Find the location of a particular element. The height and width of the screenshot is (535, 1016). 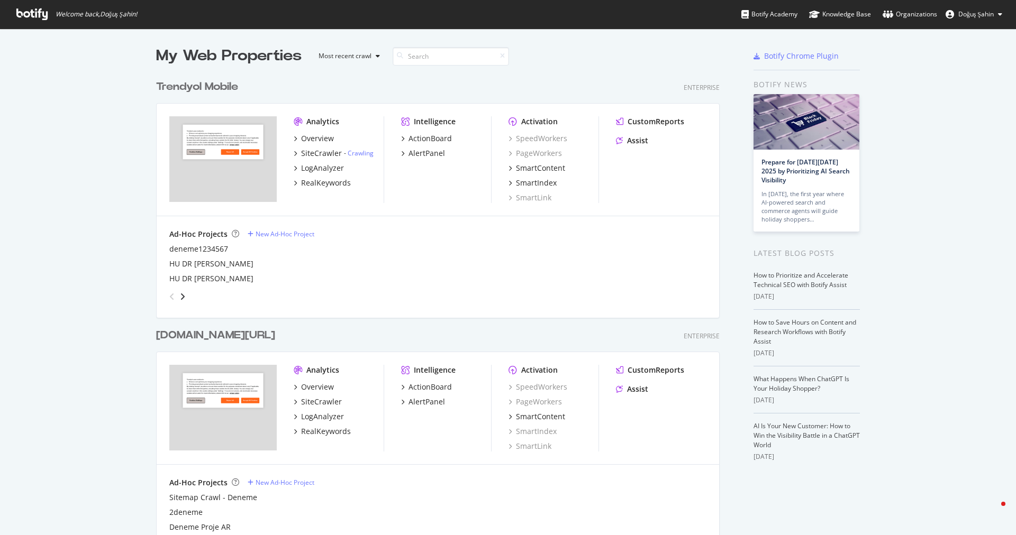

img: trendyol.com is located at coordinates (223, 159).